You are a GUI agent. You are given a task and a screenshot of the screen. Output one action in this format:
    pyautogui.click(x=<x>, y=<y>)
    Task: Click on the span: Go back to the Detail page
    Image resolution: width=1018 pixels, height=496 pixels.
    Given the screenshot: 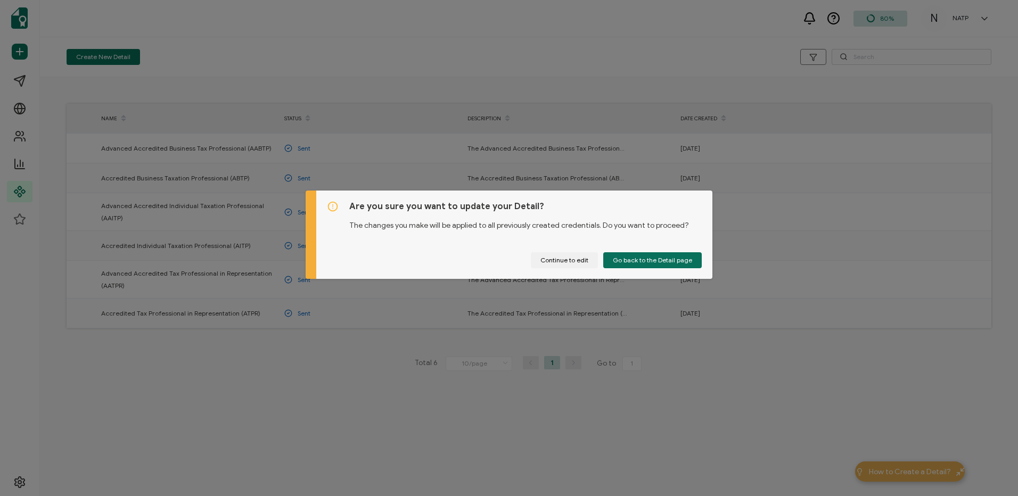 What is the action you would take?
    pyautogui.click(x=652, y=260)
    